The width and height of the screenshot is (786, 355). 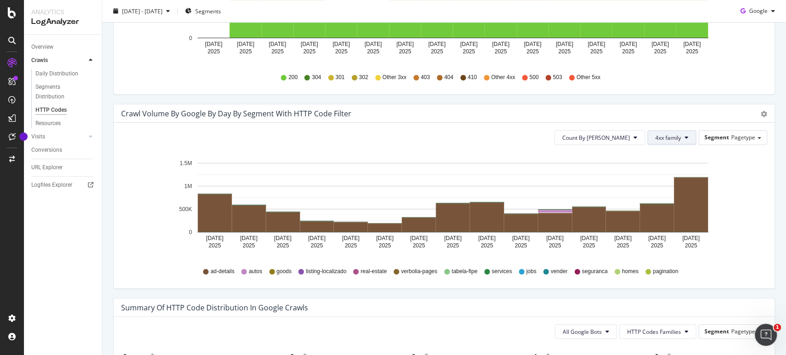 I want to click on a: Visits, so click(x=58, y=137).